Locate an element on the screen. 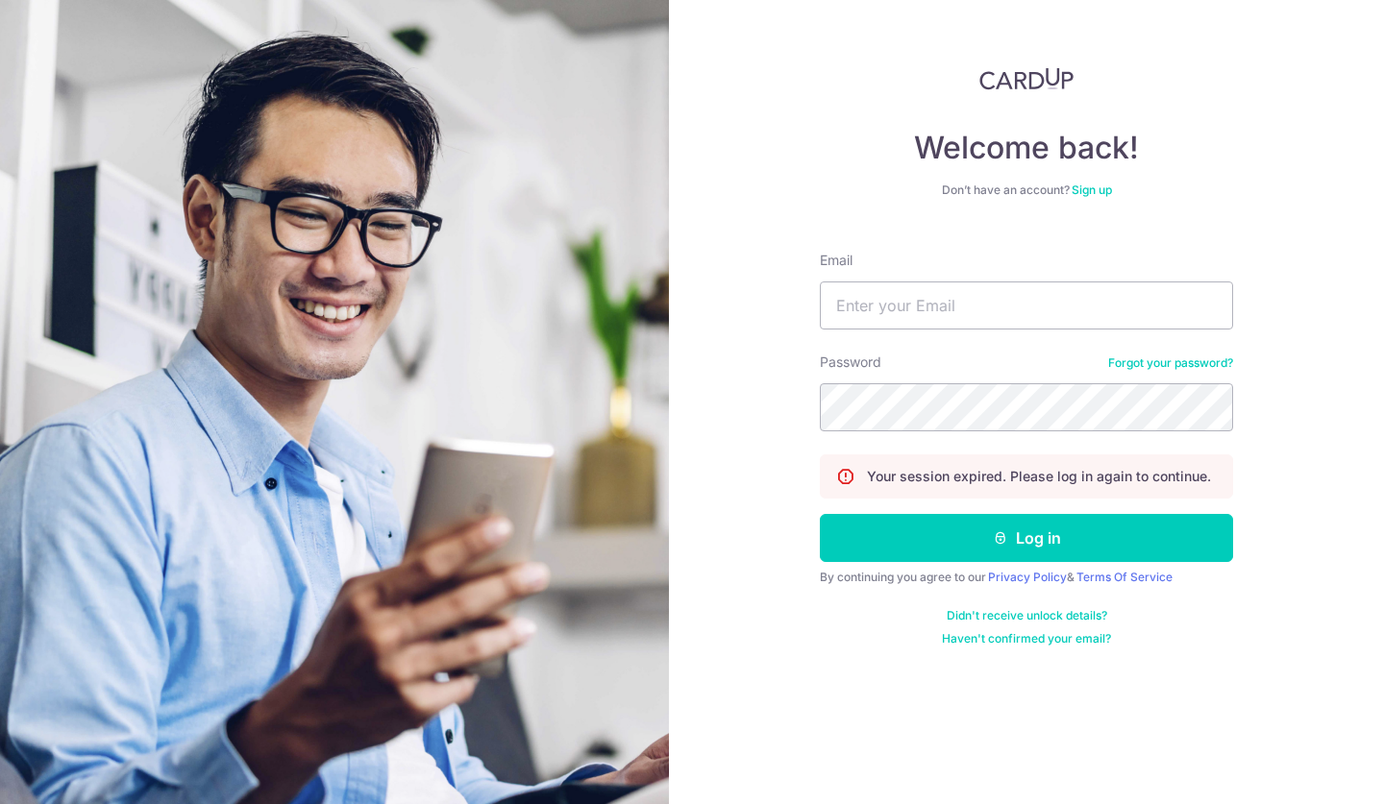 Image resolution: width=1384 pixels, height=804 pixels. input: Enter your Email is located at coordinates (1026, 306).